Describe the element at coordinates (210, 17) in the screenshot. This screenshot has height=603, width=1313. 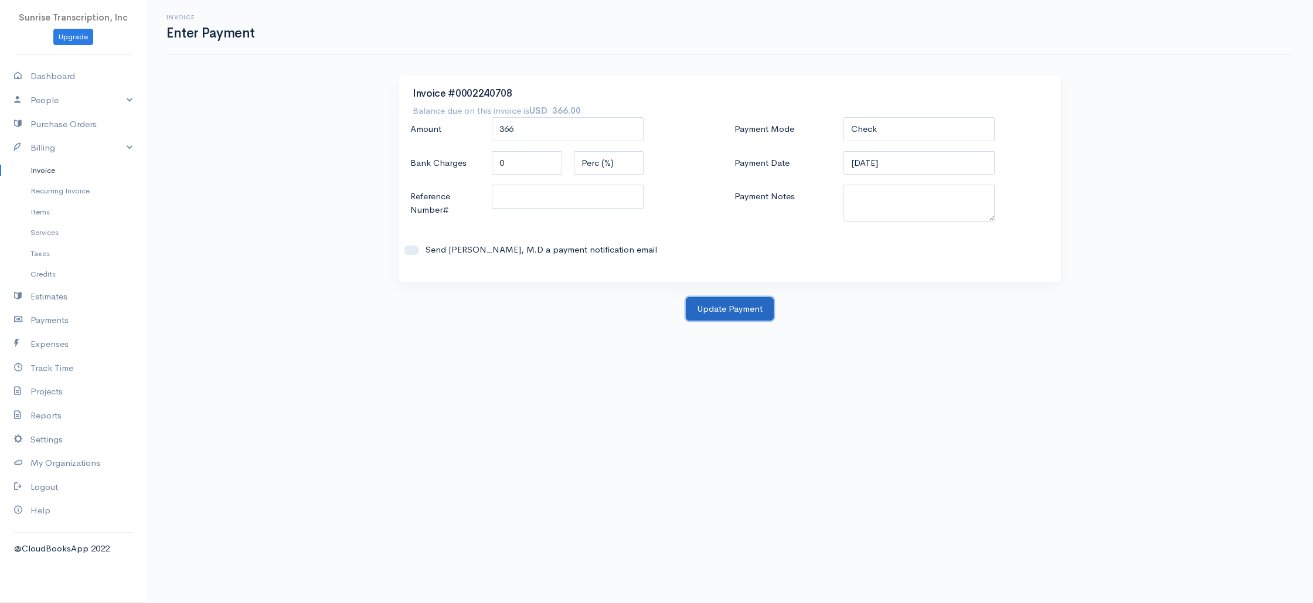
I see `h6: Invoice` at that location.